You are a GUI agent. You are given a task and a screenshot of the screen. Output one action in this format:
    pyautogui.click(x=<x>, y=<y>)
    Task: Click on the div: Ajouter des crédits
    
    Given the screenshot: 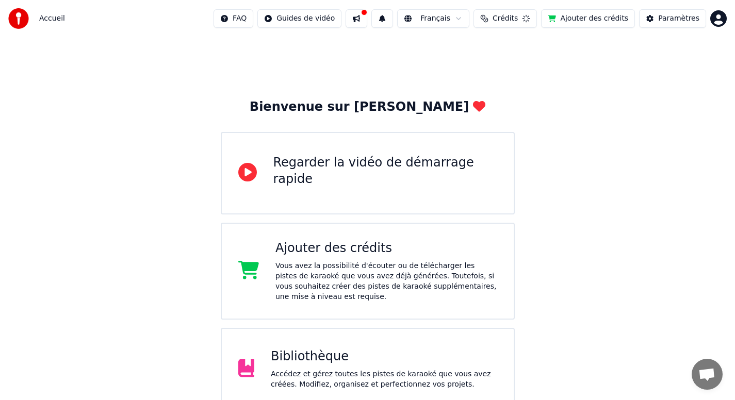 What is the action you would take?
    pyautogui.click(x=386, y=249)
    